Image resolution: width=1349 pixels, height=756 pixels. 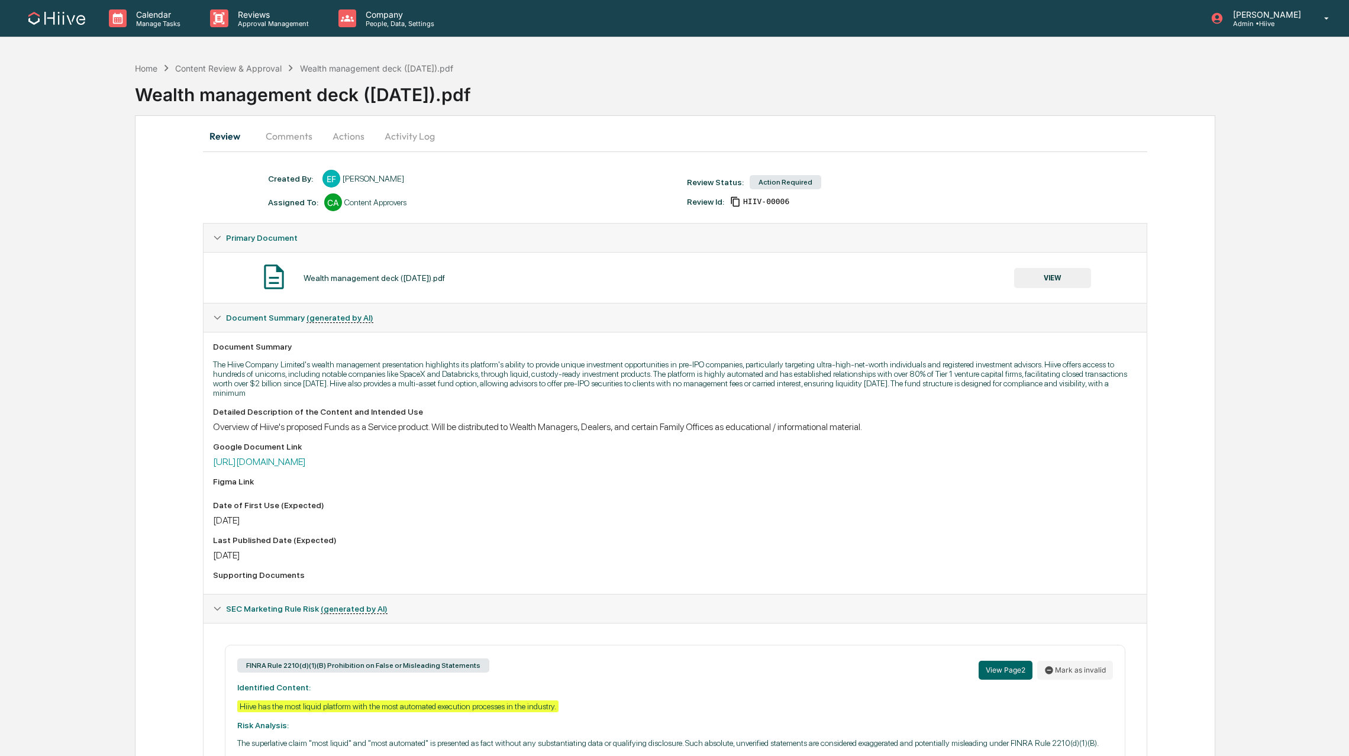 What do you see at coordinates (331, 179) in the screenshot?
I see `div: EF` at bounding box center [331, 179].